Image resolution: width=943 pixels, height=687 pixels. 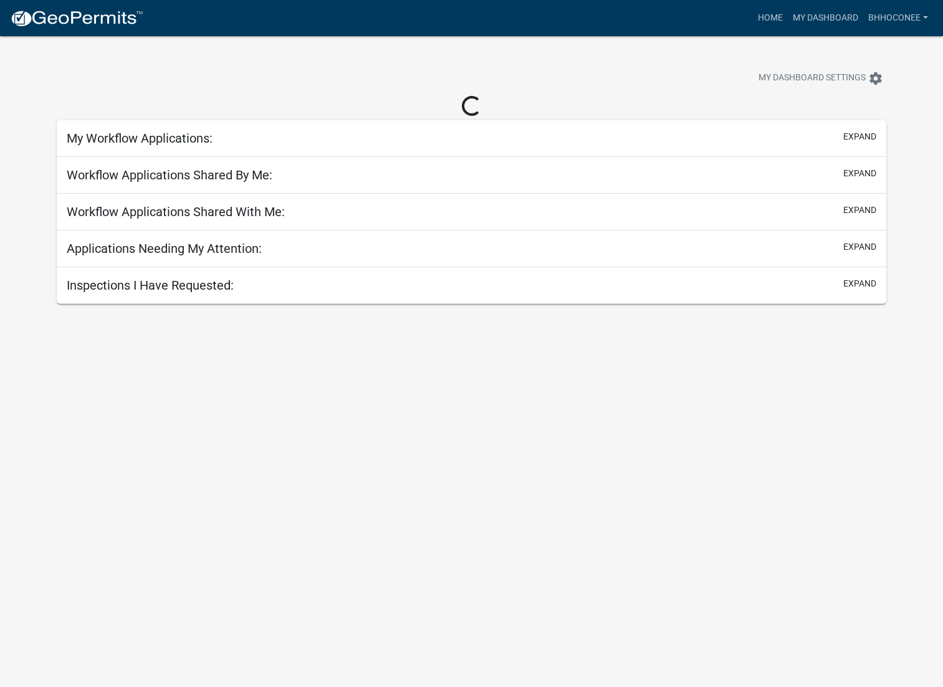 I want to click on h5: Workflow Applications Shared By Me:, so click(x=170, y=175).